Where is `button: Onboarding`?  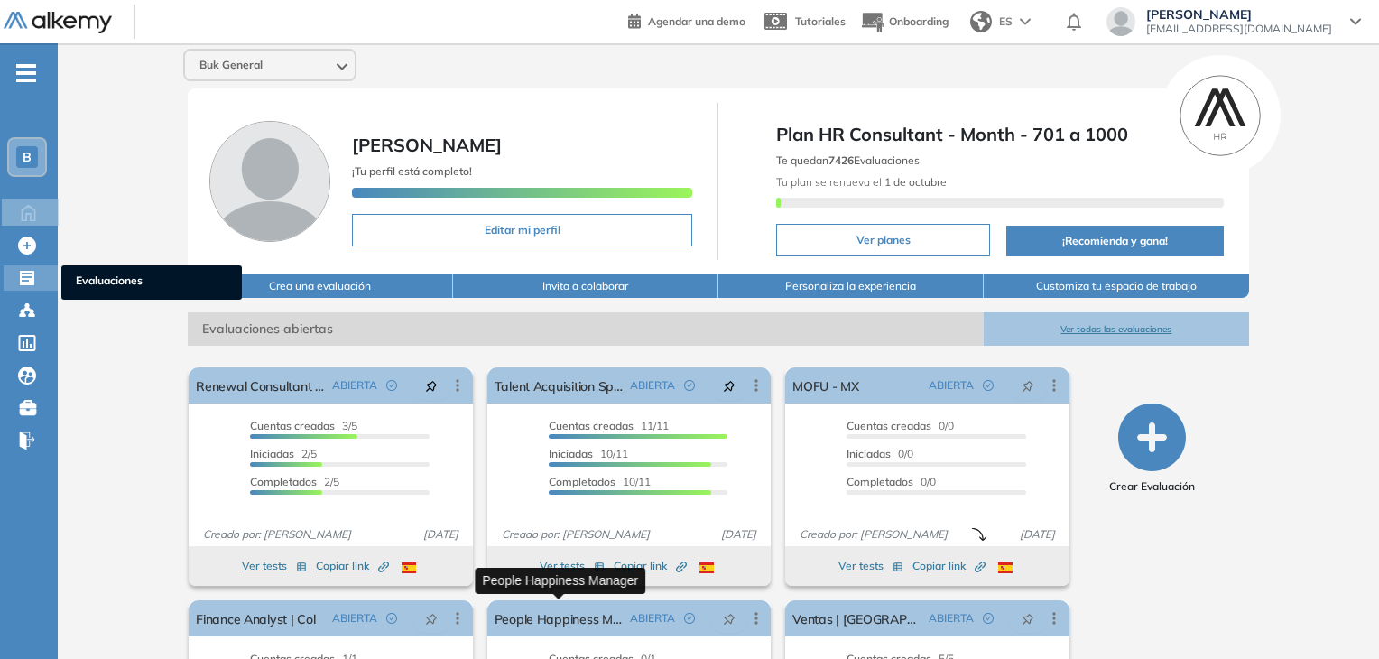
button: Onboarding is located at coordinates (904, 22).